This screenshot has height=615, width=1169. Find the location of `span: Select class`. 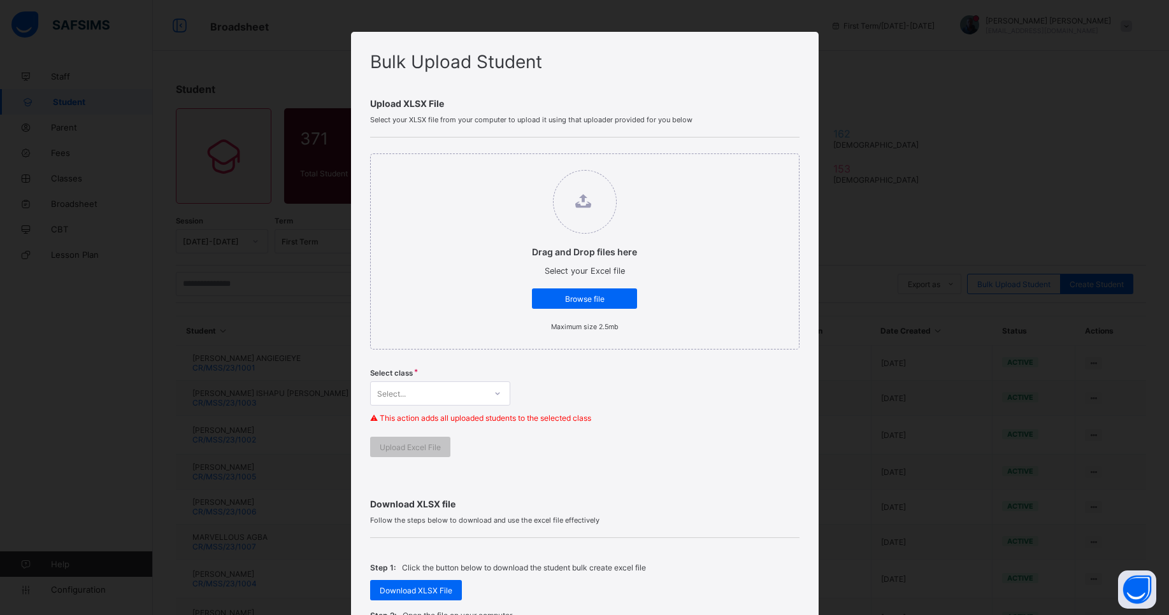

span: Select class is located at coordinates (391, 373).